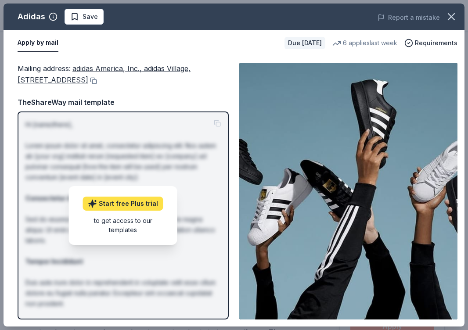  Describe the element at coordinates (38, 43) in the screenshot. I see `button: Apply by mail` at that location.